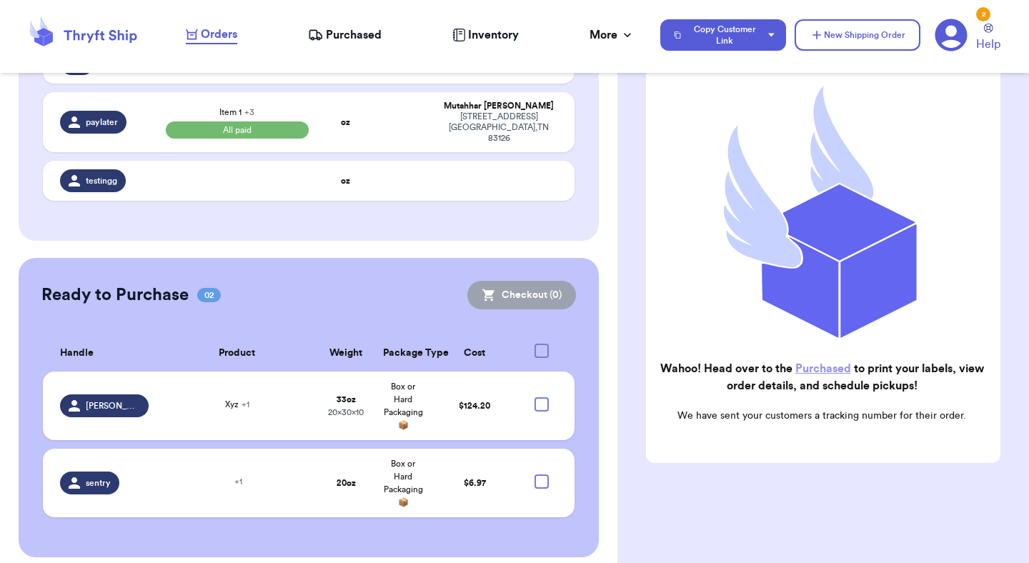  What do you see at coordinates (101, 181) in the screenshot?
I see `span: testingg` at bounding box center [101, 181].